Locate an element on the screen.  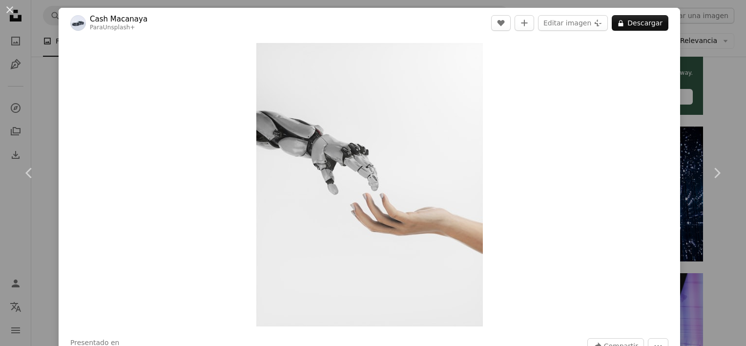
button: Me gusta is located at coordinates (501, 23).